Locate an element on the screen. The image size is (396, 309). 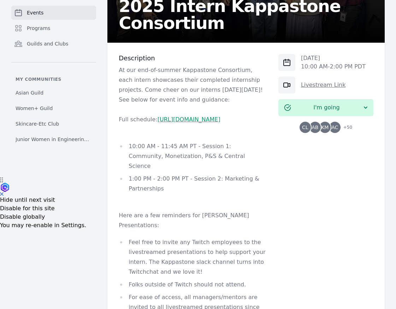
span: Skincare-Etc Club is located at coordinates (37, 124).